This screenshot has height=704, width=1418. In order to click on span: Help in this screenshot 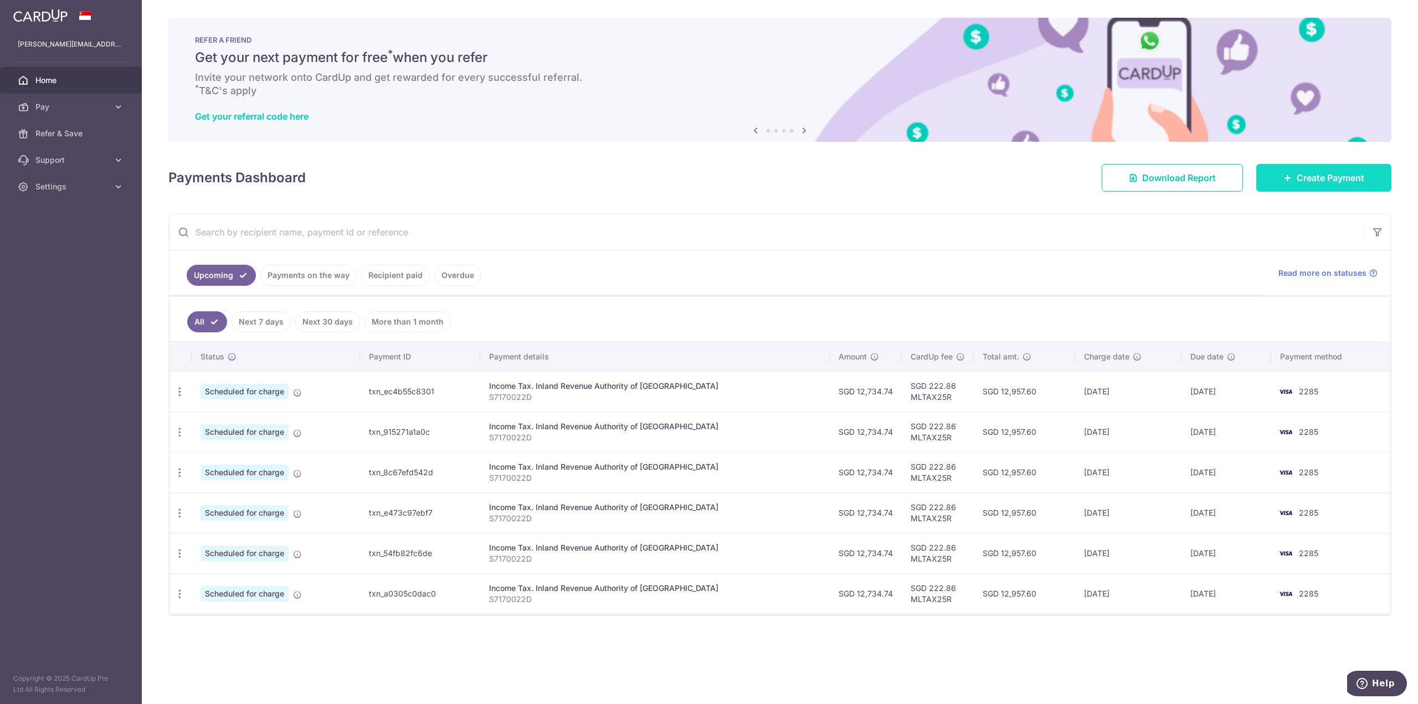, I will do `click(36, 13)`.